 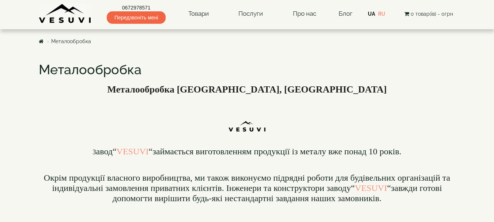 What do you see at coordinates (199, 14) in the screenshot?
I see `a: Товари` at bounding box center [199, 14].